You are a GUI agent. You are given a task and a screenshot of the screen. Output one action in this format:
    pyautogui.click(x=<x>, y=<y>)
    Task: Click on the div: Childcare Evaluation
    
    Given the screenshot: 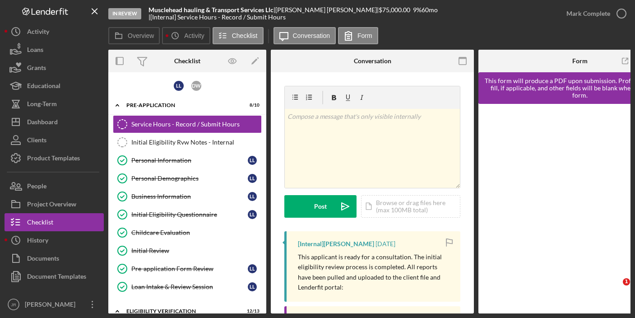 What is the action you would take?
    pyautogui.click(x=196, y=233)
    